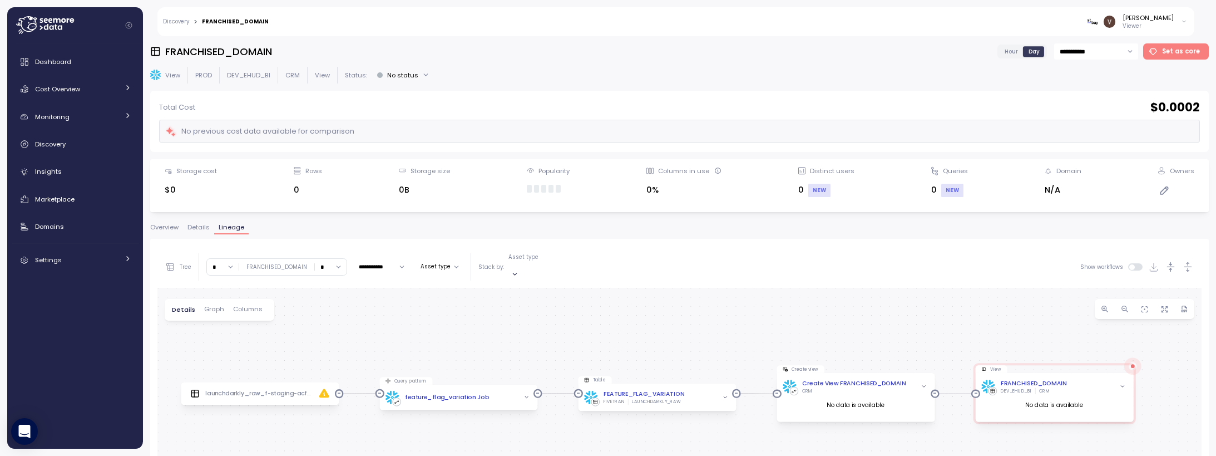 The width and height of the screenshot is (1216, 456). What do you see at coordinates (955, 171) in the screenshot?
I see `div: Queries` at bounding box center [955, 171].